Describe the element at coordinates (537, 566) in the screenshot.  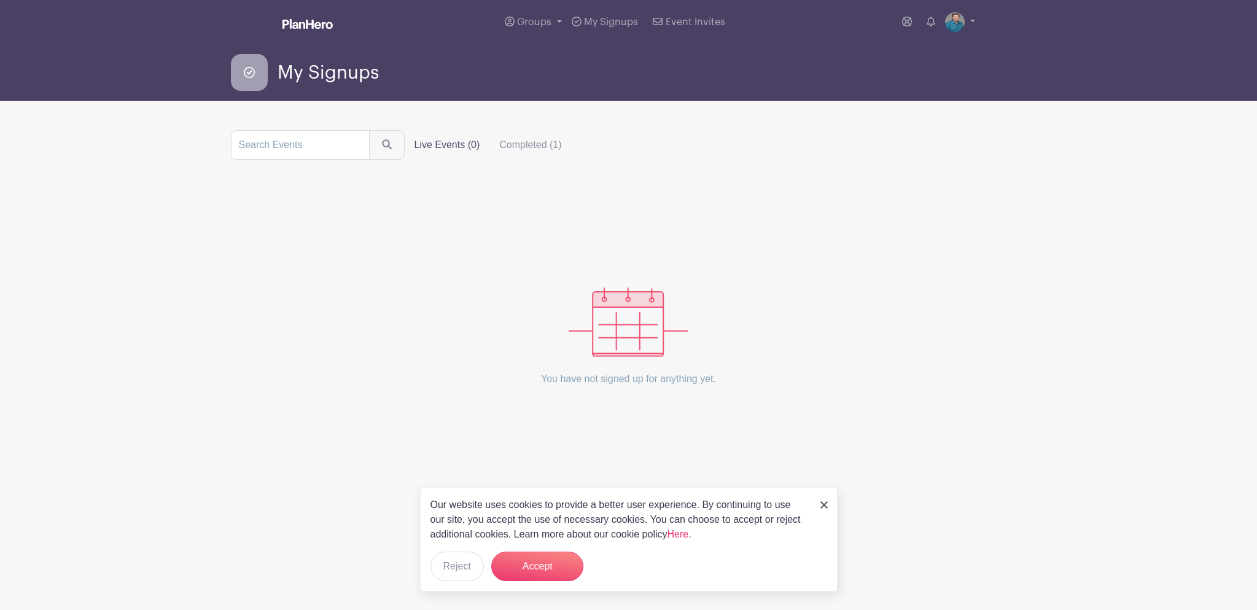
I see `button: Accept` at that location.